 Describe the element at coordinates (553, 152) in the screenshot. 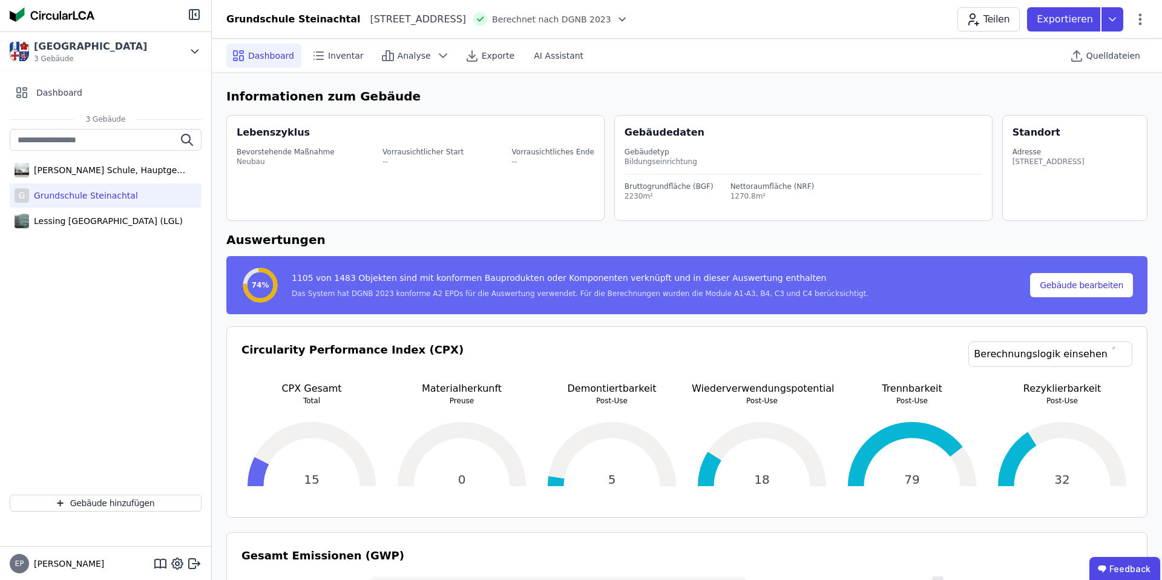

I see `div: Vorrausichtliches Ende` at that location.